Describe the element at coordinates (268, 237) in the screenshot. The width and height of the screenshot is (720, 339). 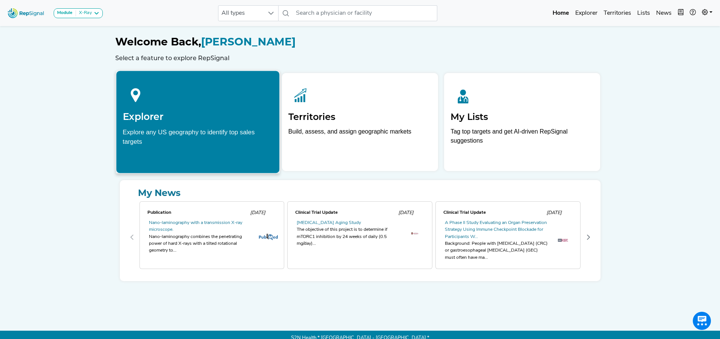
I see `img: pubmed_logo.fab3c44c.png` at that location.